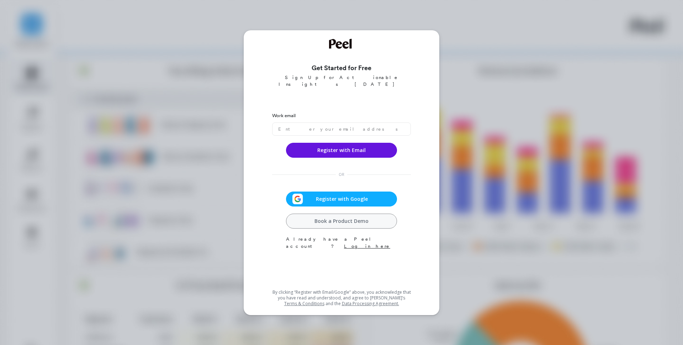 Image resolution: width=683 pixels, height=345 pixels. Describe the element at coordinates (342, 199) in the screenshot. I see `span: Register with Google` at that location.